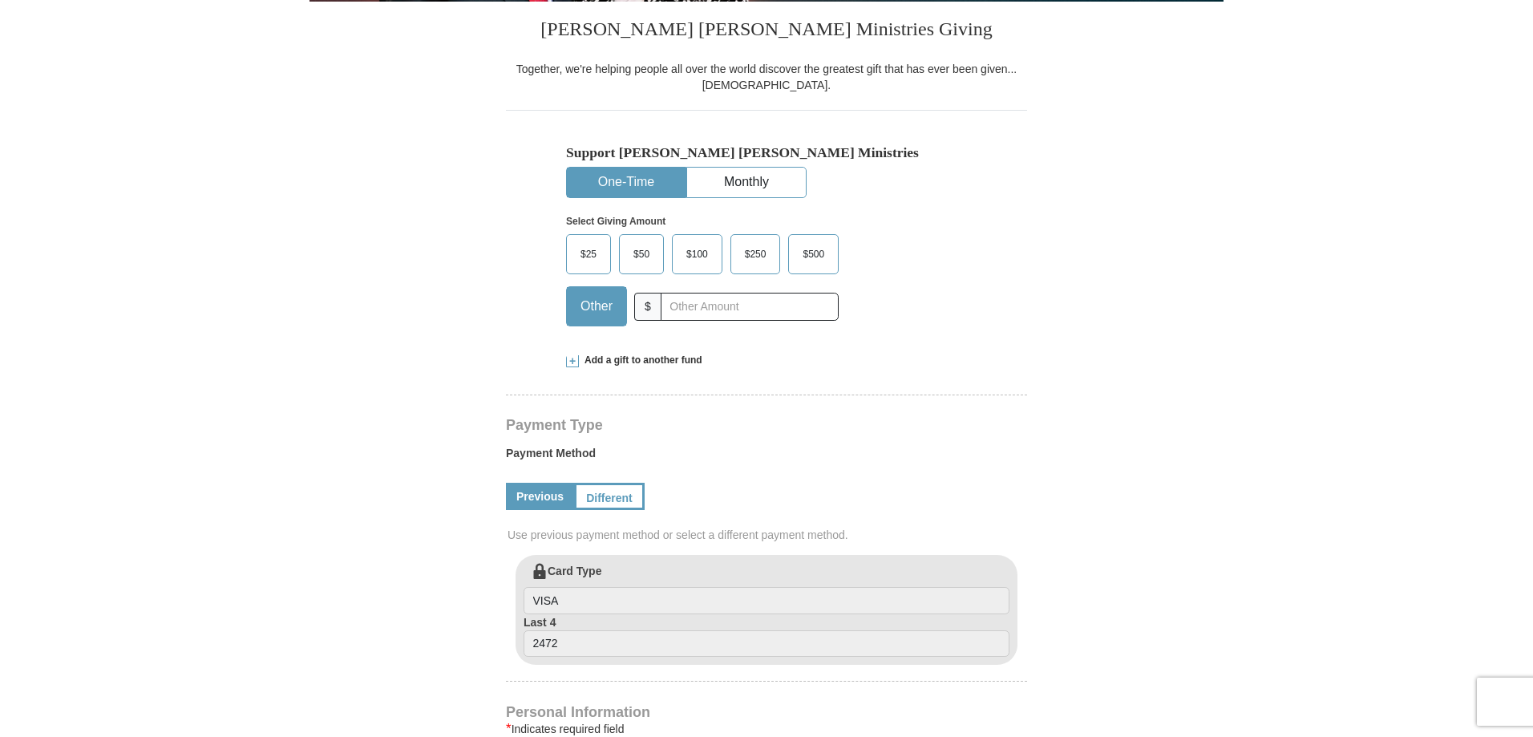 The height and width of the screenshot is (737, 1533). I want to click on span: $500, so click(813, 254).